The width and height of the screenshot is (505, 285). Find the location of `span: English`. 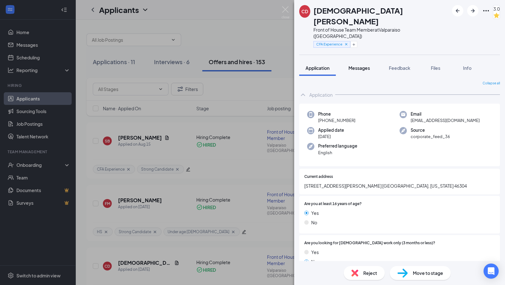

span: English is located at coordinates (338, 152).